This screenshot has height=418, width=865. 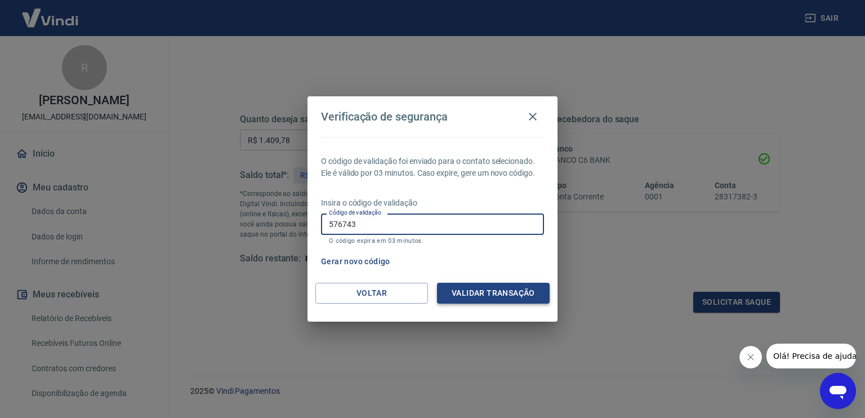 I want to click on button: Validar transação, so click(x=493, y=293).